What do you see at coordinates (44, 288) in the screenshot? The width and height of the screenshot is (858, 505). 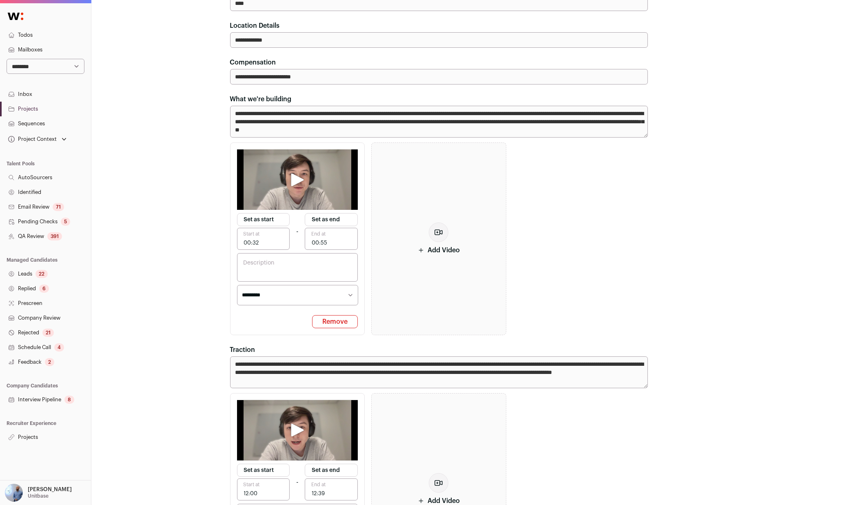 I see `div: 6` at bounding box center [44, 288].